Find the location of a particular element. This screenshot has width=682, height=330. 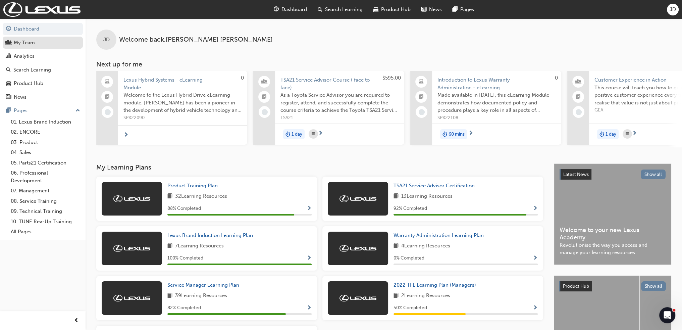

a: news-iconNews is located at coordinates (431, 9).